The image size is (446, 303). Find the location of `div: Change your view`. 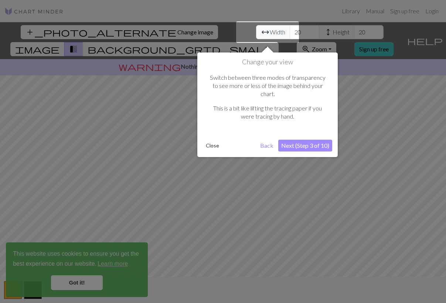

div: Change your view is located at coordinates (267, 105).